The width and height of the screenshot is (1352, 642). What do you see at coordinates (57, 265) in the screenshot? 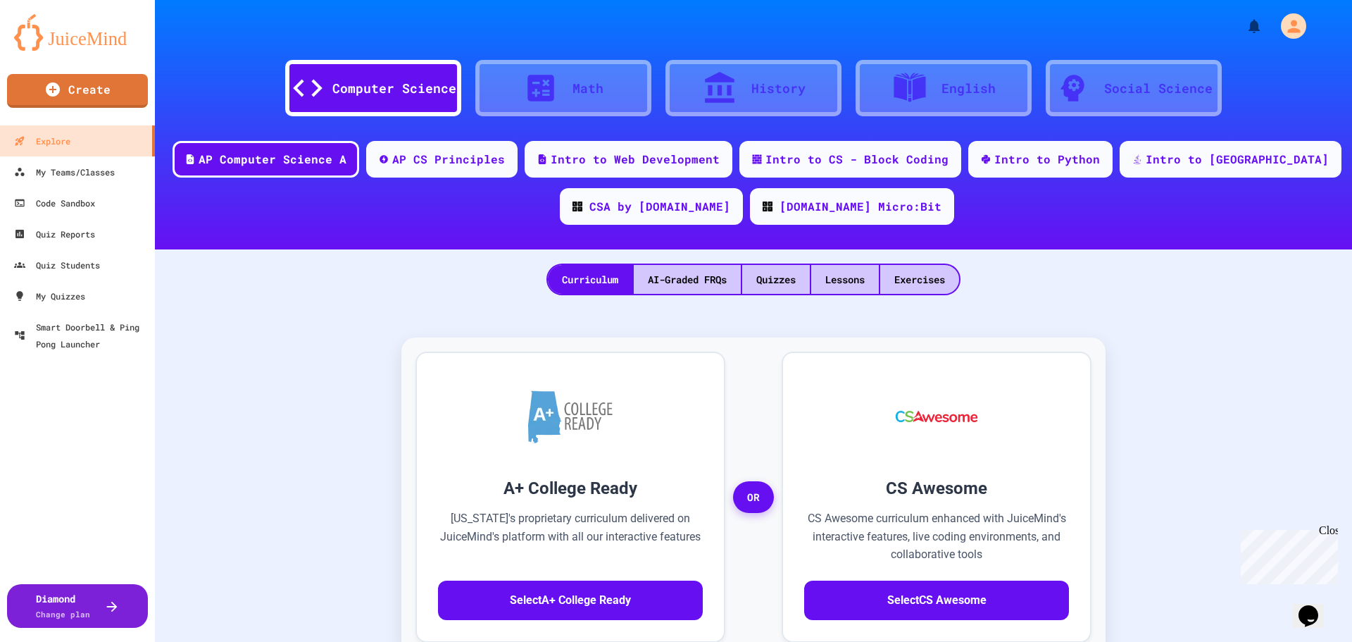
I see `div: Quiz Students` at bounding box center [57, 265].